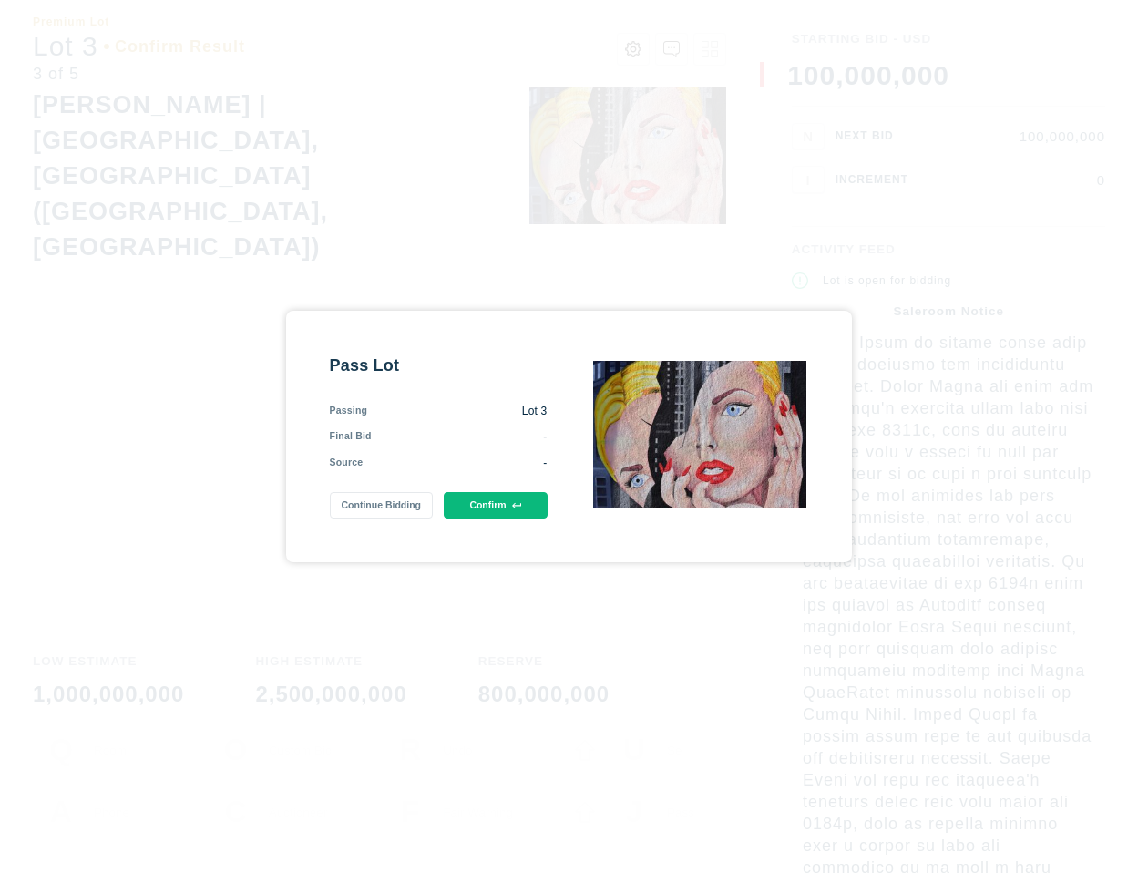 The image size is (1138, 873). What do you see at coordinates (457, 411) in the screenshot?
I see `div: Lot 3` at bounding box center [457, 411].